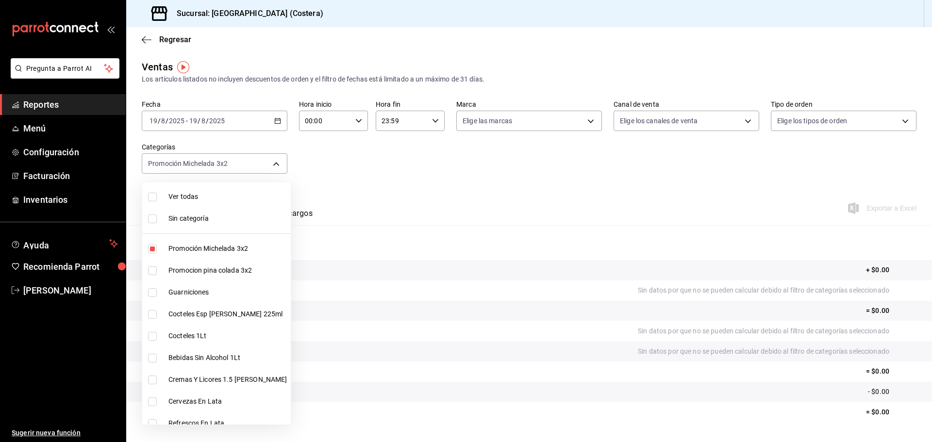 This screenshot has width=932, height=442. What do you see at coordinates (228, 270) in the screenshot?
I see `span: Promocion pina colada 3x2` at bounding box center [228, 270].